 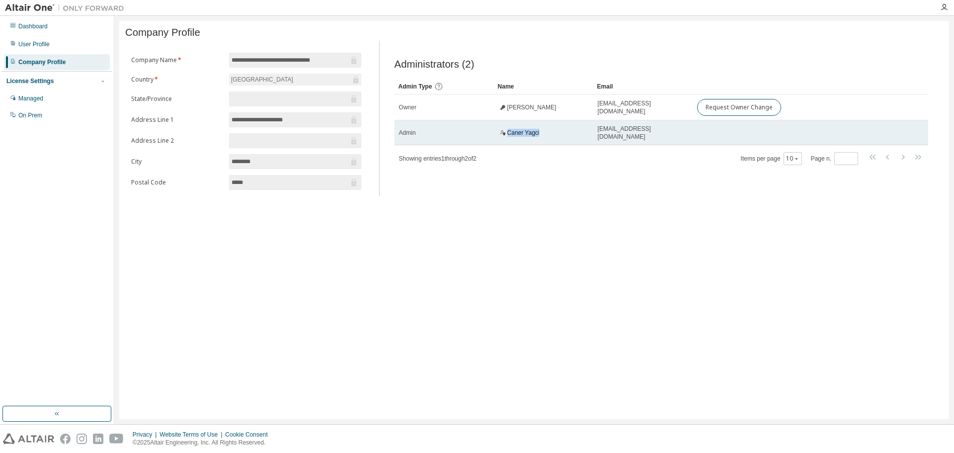 I want to click on img: linkedin.svg, so click(x=98, y=438).